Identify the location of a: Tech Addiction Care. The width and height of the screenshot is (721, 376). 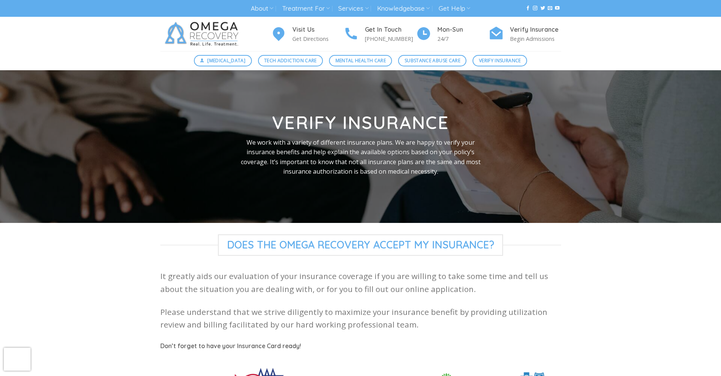
(290, 61).